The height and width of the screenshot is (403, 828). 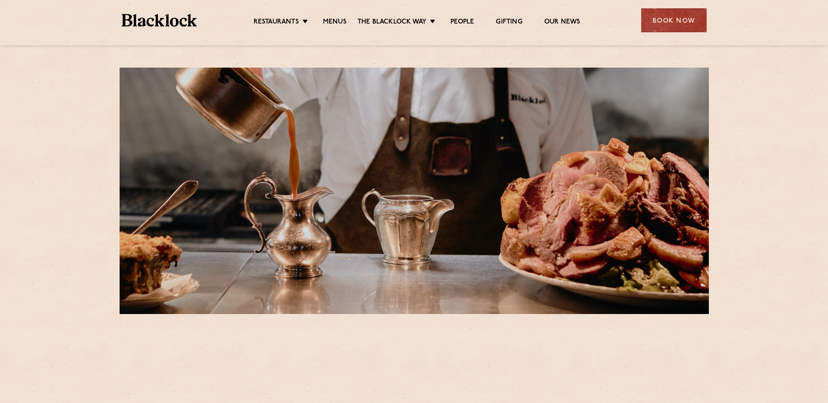 I want to click on a: Menus, so click(x=335, y=23).